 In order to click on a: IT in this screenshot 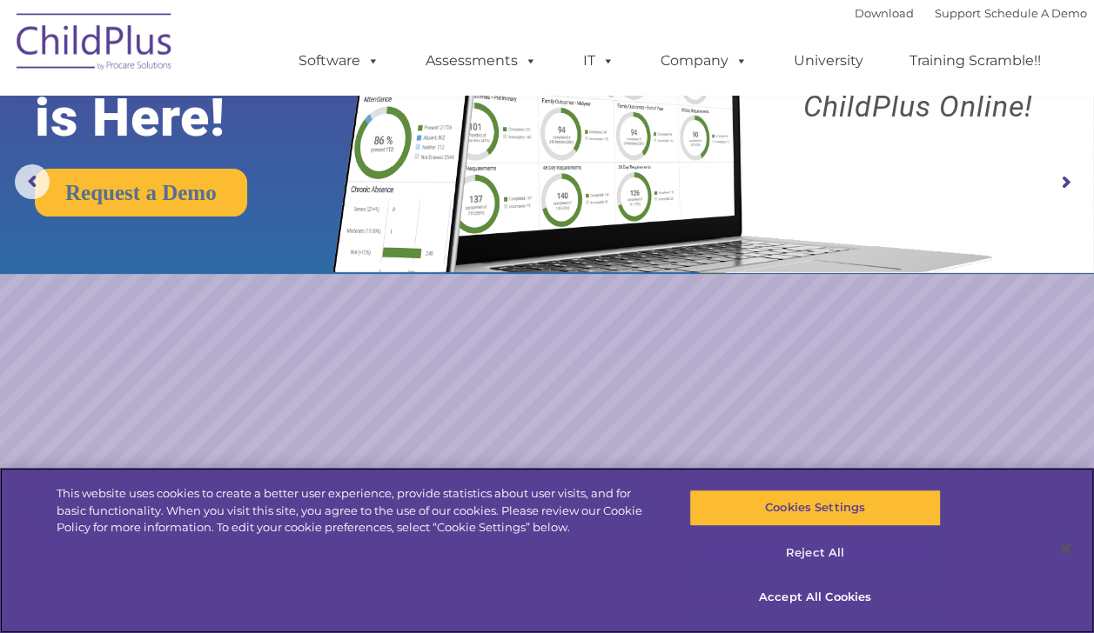, I will do `click(599, 61)`.